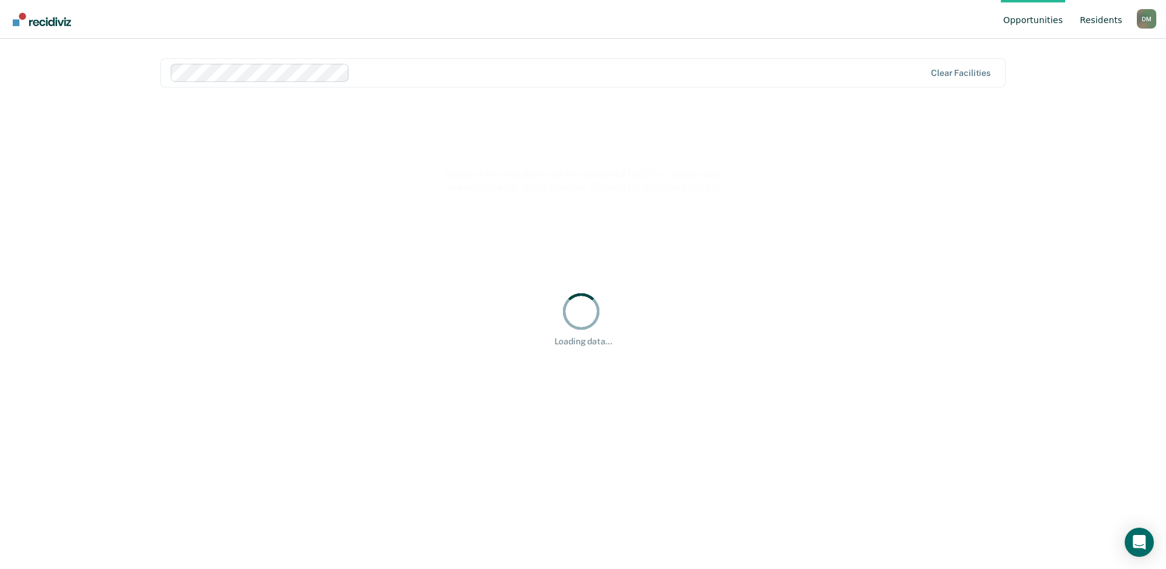 The width and height of the screenshot is (1166, 569). I want to click on div: Loading data..., so click(583, 341).